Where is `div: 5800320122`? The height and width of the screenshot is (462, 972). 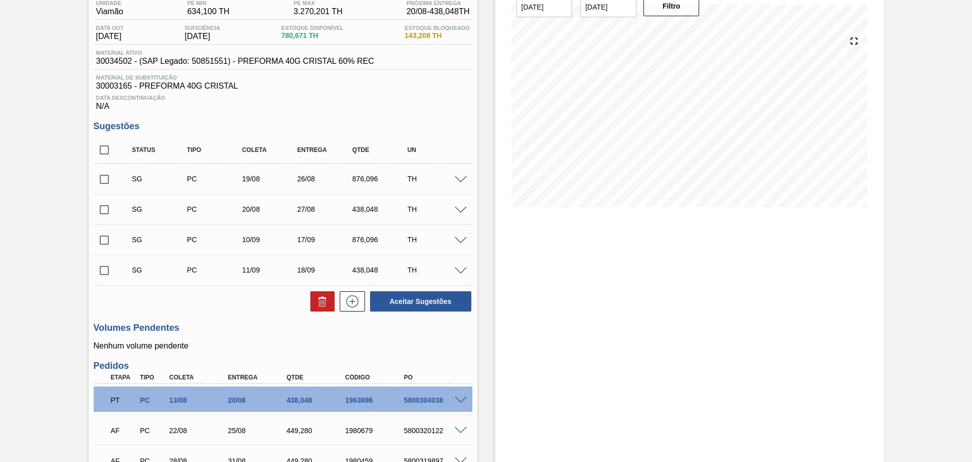 div: 5800320122 is located at coordinates (434, 430).